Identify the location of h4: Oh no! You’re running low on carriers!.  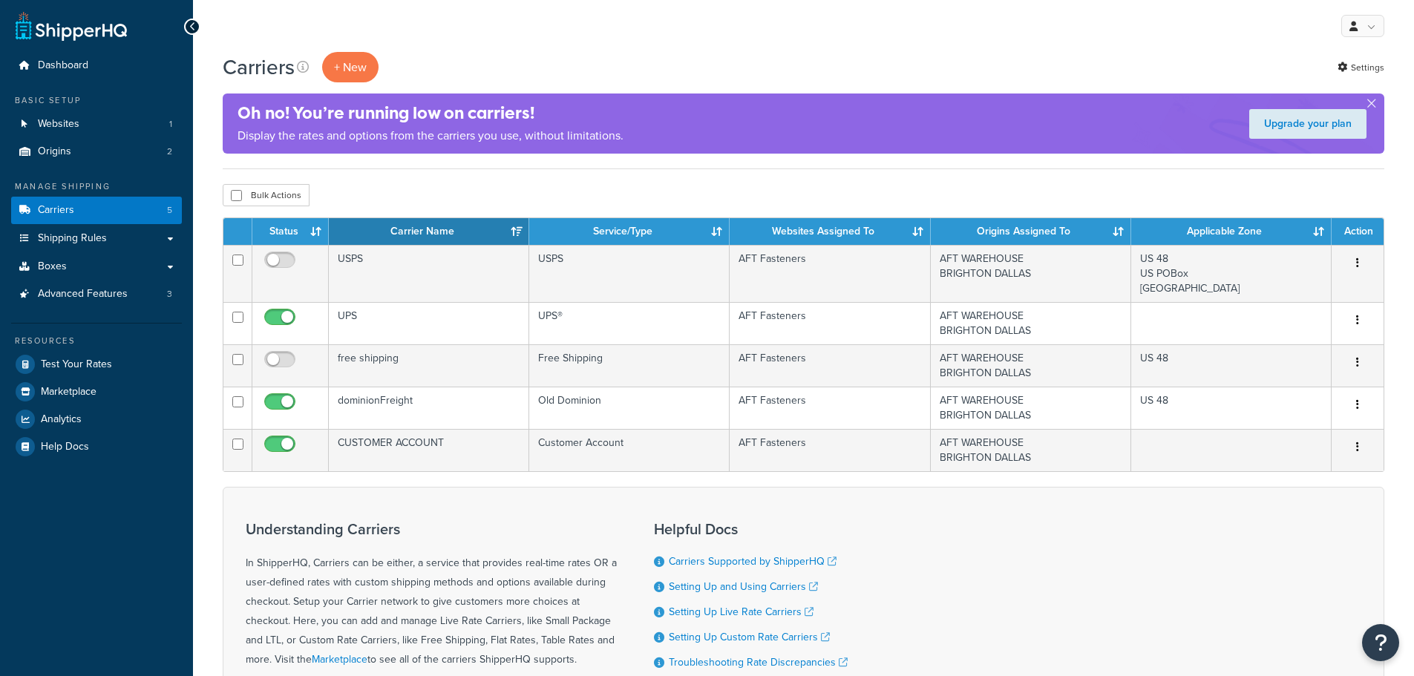
(430, 113).